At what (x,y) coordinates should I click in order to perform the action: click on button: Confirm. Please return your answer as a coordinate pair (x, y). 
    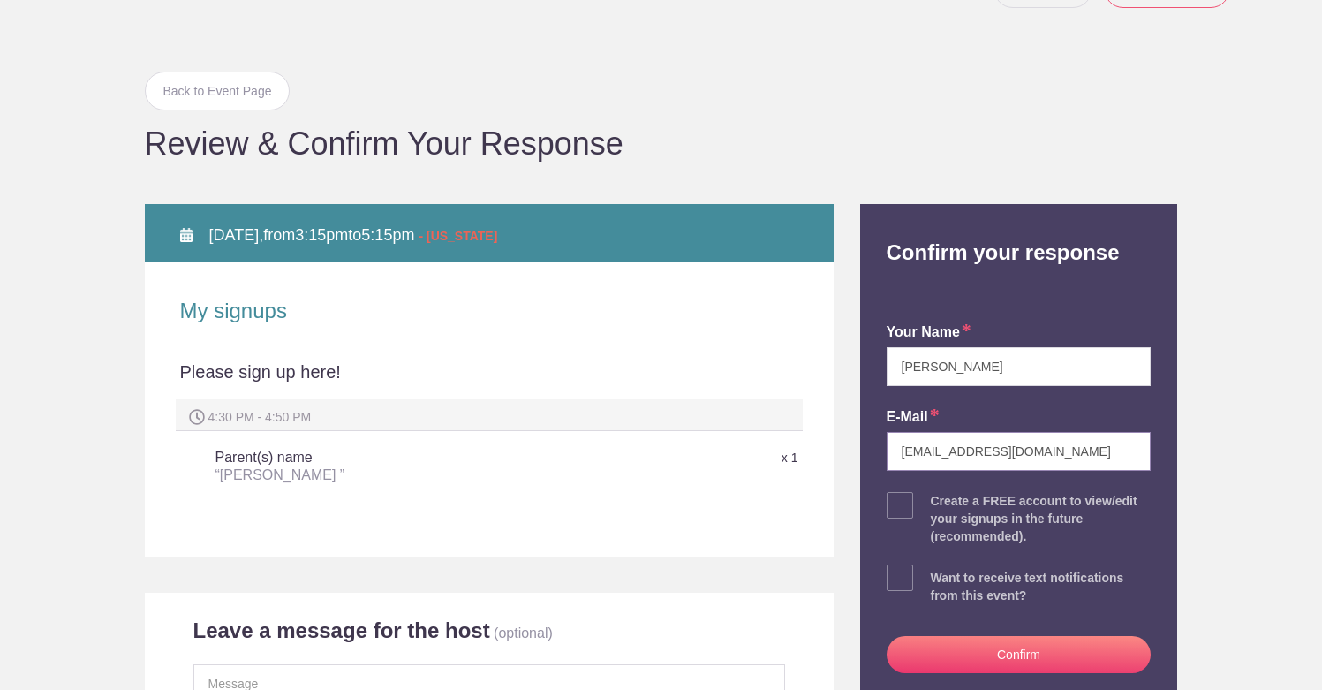
    Looking at the image, I should click on (1019, 654).